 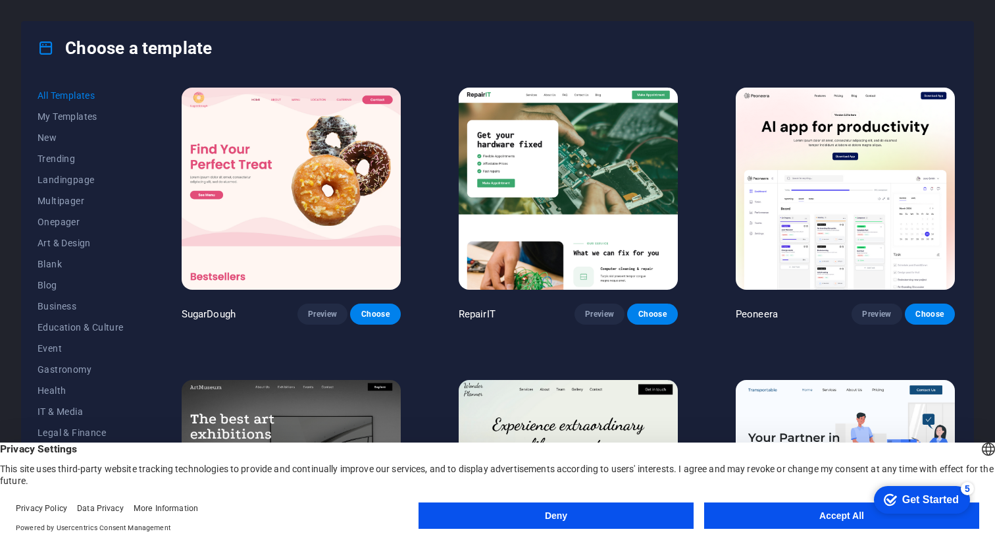 What do you see at coordinates (80, 285) in the screenshot?
I see `span: Blog` at bounding box center [80, 285].